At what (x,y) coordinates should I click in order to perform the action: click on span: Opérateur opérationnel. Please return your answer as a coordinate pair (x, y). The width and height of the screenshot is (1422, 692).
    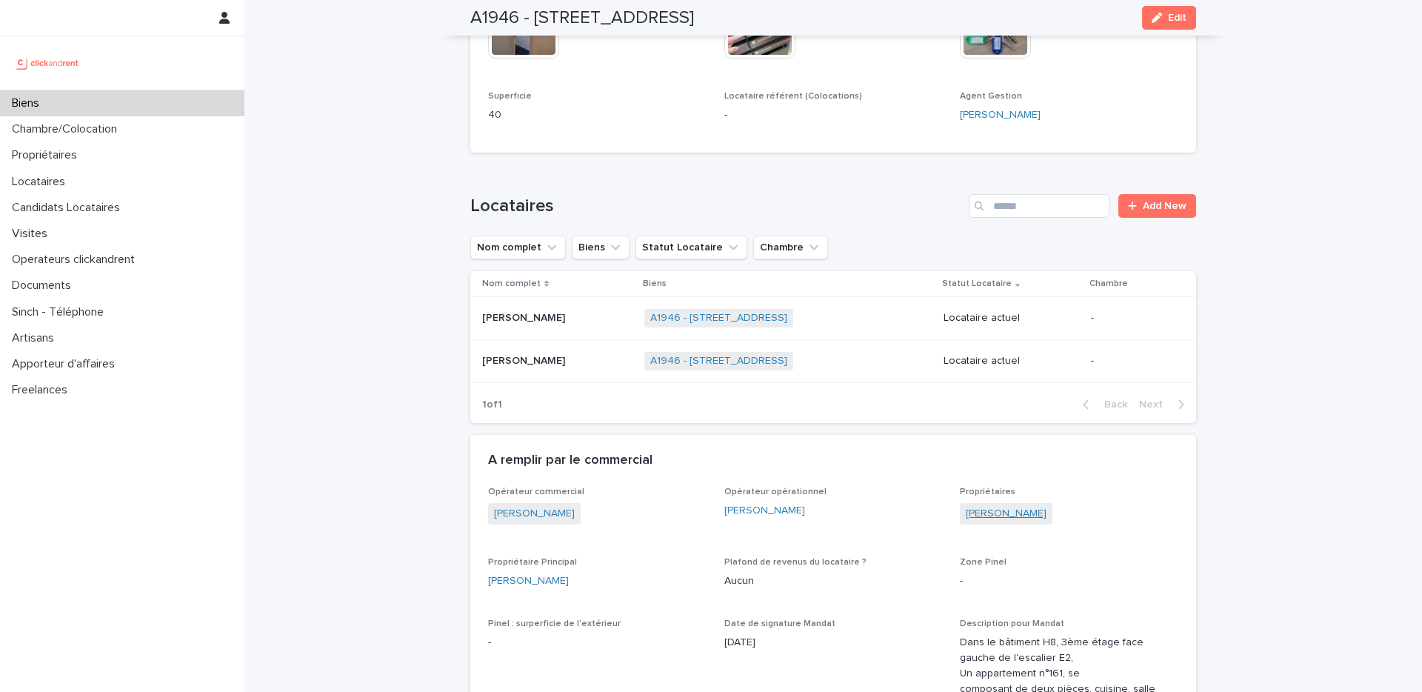
    Looking at the image, I should click on (775, 492).